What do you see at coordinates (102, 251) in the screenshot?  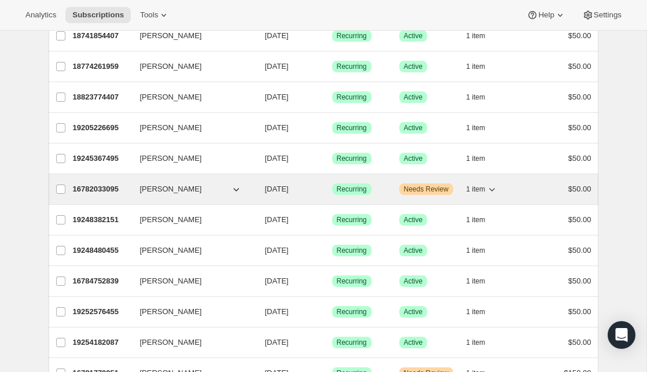 I see `p: 19248480455` at bounding box center [102, 251].